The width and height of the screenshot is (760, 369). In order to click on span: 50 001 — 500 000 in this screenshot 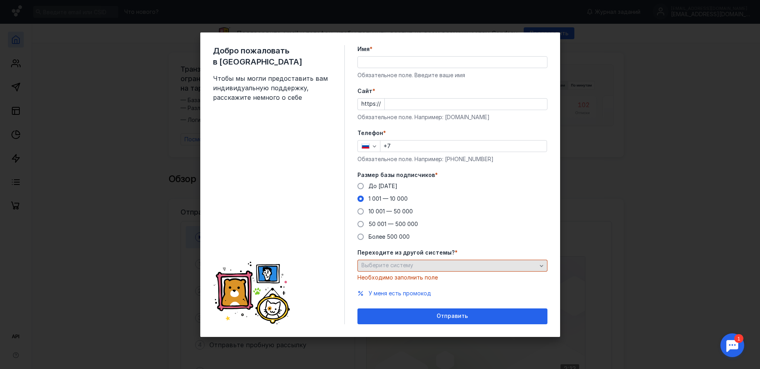, I will do `click(393, 224)`.